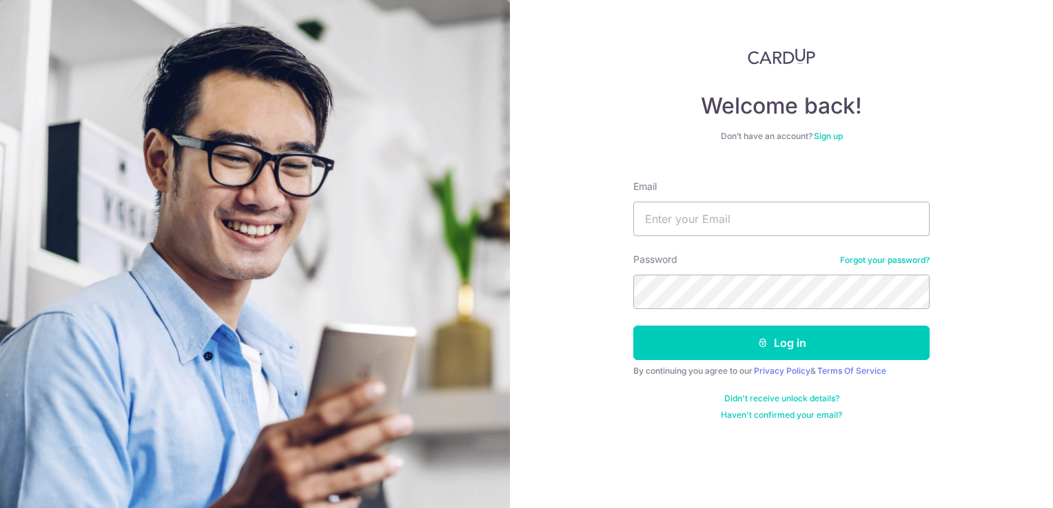  I want to click on input: Enter your Email, so click(781, 219).